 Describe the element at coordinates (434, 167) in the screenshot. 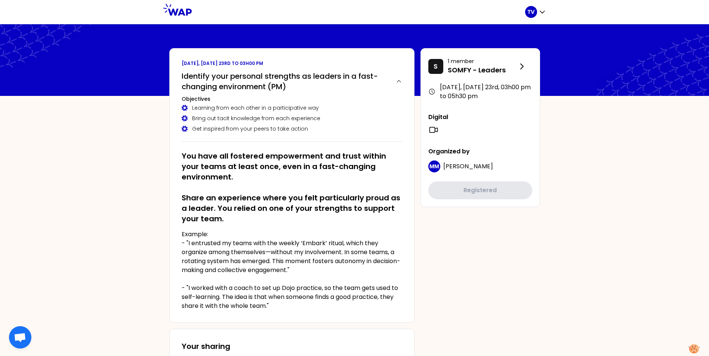

I see `p: MM` at that location.